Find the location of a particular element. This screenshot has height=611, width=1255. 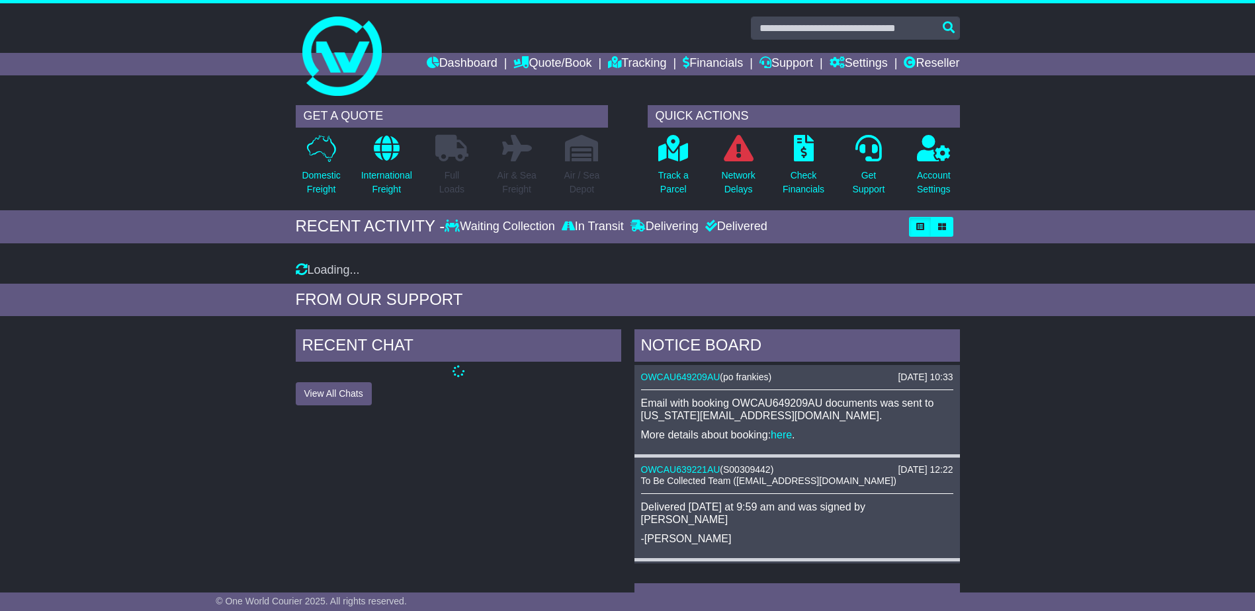

p: Get Support is located at coordinates (868, 183).